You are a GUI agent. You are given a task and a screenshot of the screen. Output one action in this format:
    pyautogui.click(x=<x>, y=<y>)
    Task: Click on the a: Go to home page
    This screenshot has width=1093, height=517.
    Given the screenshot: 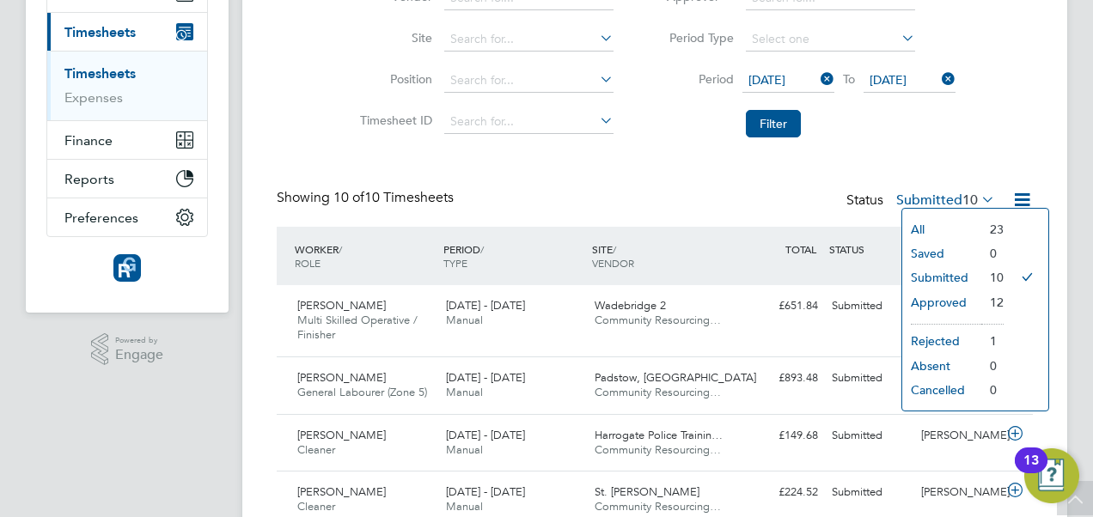 What is the action you would take?
    pyautogui.click(x=127, y=268)
    